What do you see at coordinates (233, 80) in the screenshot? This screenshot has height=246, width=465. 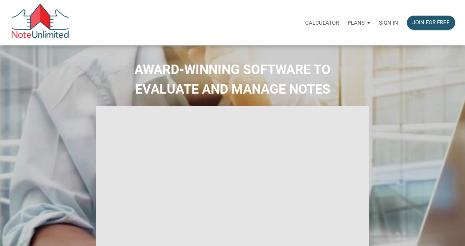 I see `h2: AWARD-WINNING SOFTWARE TO EVALUATE AND MANAGE NOTES` at bounding box center [233, 80].